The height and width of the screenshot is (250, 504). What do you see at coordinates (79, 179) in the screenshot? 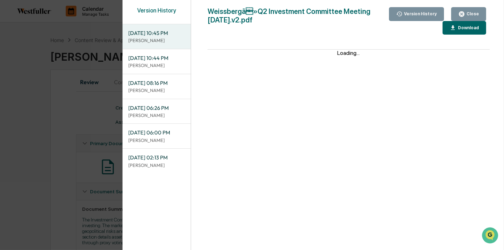
I see `span: Pylon` at bounding box center [79, 179].